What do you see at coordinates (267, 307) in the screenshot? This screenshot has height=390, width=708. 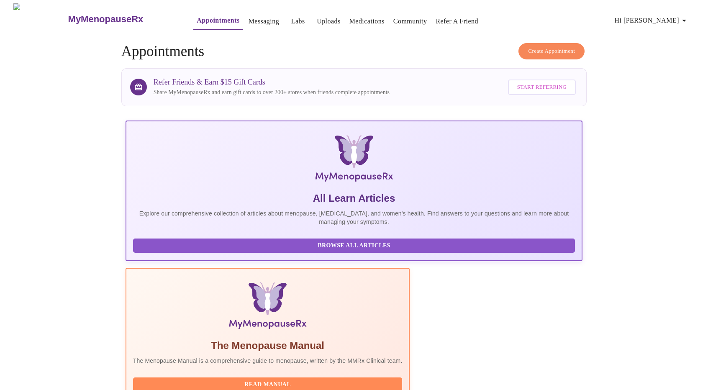 I see `img: Menopause Manual` at bounding box center [267, 307].